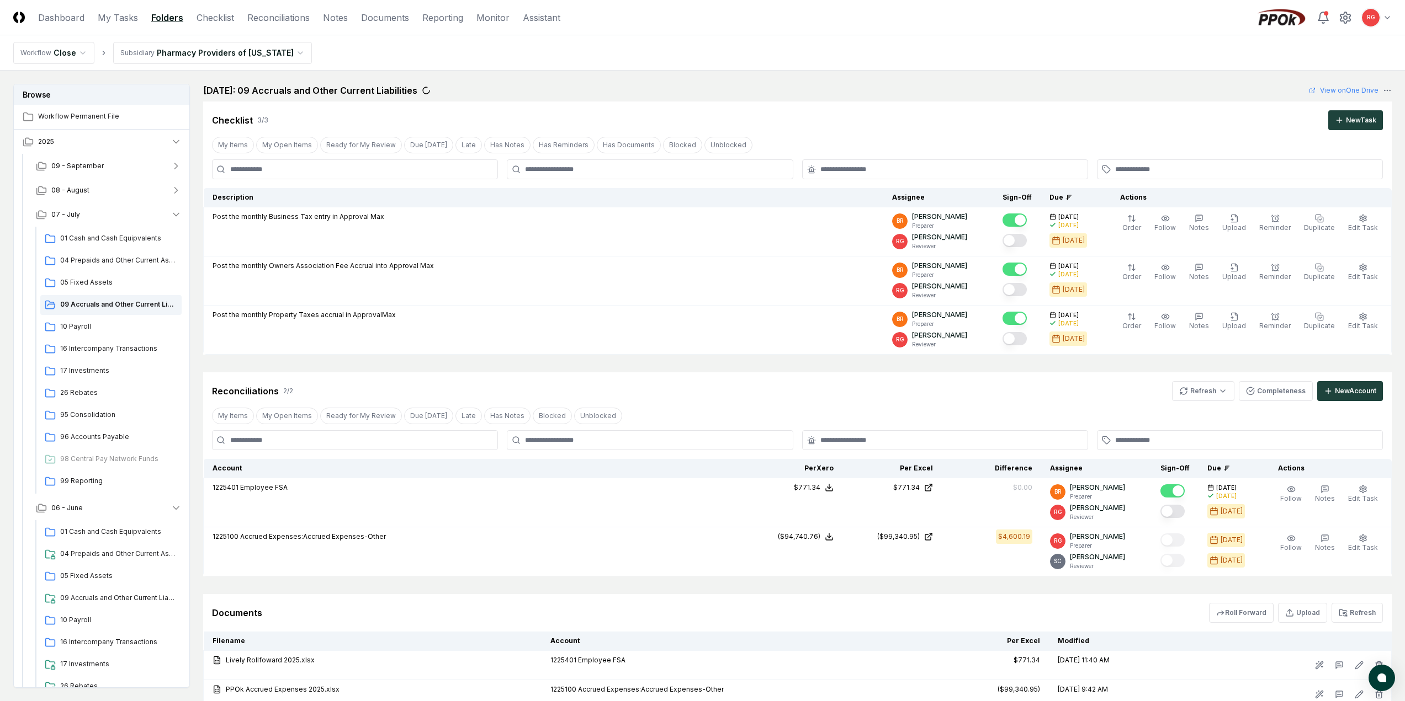 The height and width of the screenshot is (701, 1405). I want to click on span: 09 - September, so click(77, 166).